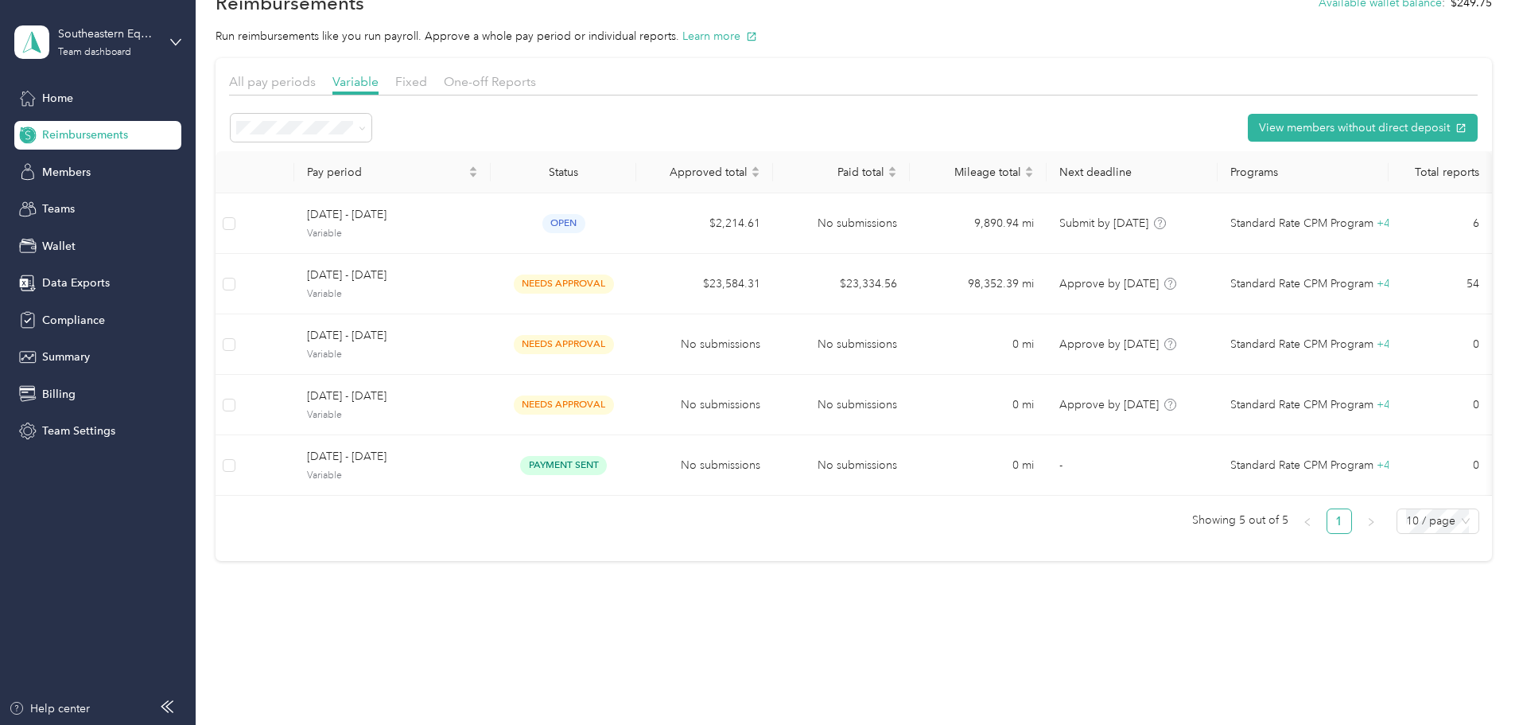 This screenshot has width=1519, height=725. I want to click on span: Team Settings, so click(79, 430).